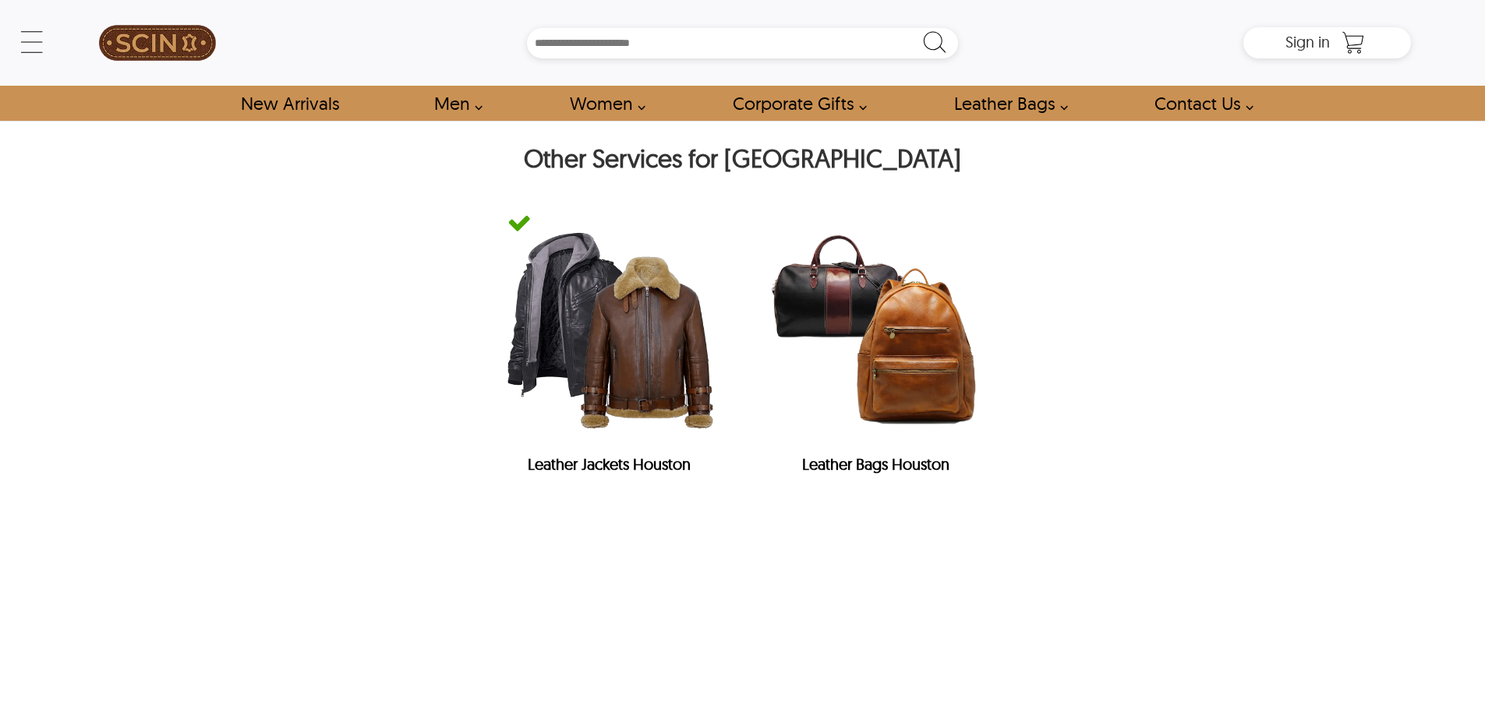 The height and width of the screenshot is (716, 1485). What do you see at coordinates (602, 103) in the screenshot?
I see `a: Shop Women Leather Jackets` at bounding box center [602, 103].